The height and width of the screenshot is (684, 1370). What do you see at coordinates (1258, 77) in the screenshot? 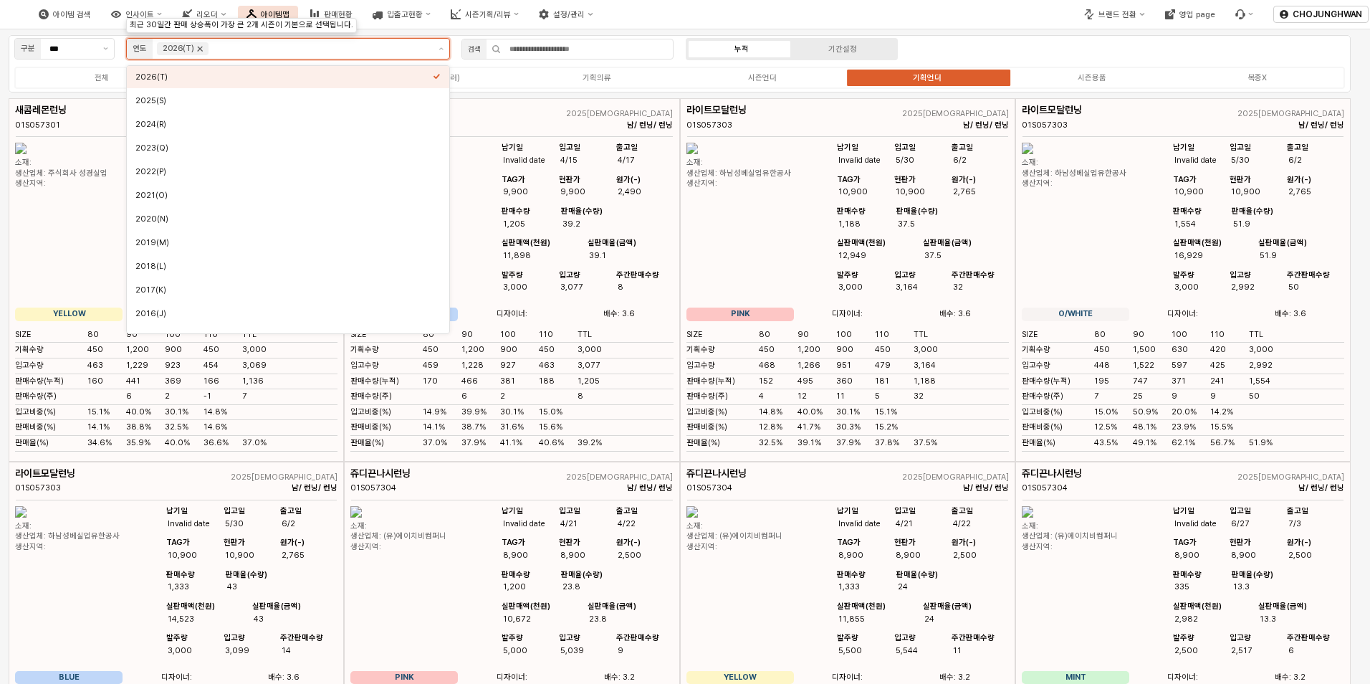
I see `label: 복종X` at bounding box center [1258, 77].